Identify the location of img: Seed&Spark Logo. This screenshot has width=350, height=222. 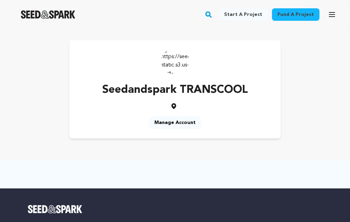
(55, 209).